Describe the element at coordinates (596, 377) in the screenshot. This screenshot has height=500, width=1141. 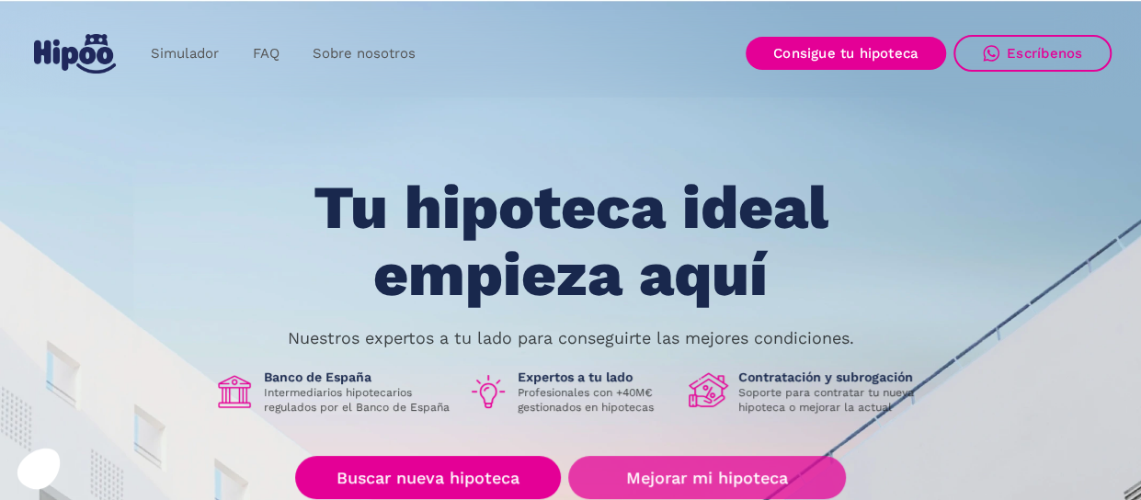
I see `h1: Expertos a tu lado` at that location.